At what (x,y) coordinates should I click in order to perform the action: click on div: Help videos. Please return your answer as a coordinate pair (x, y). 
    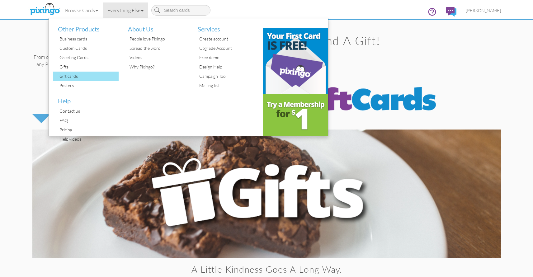
    Looking at the image, I should click on (88, 139).